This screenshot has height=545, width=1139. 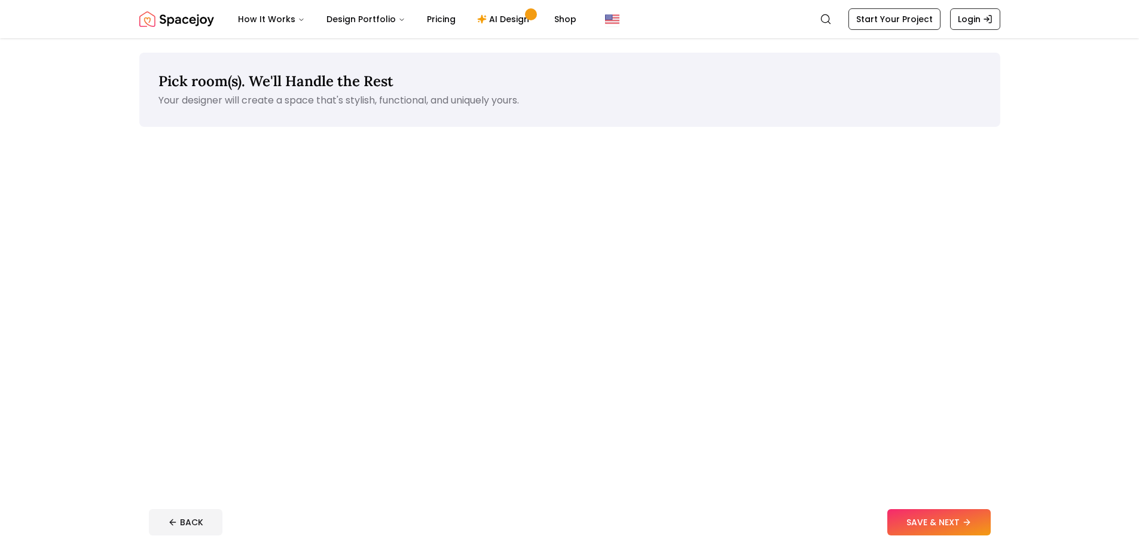 I want to click on p: Your designer will create a space that's stylish, functional, and uniquely yours., so click(x=570, y=100).